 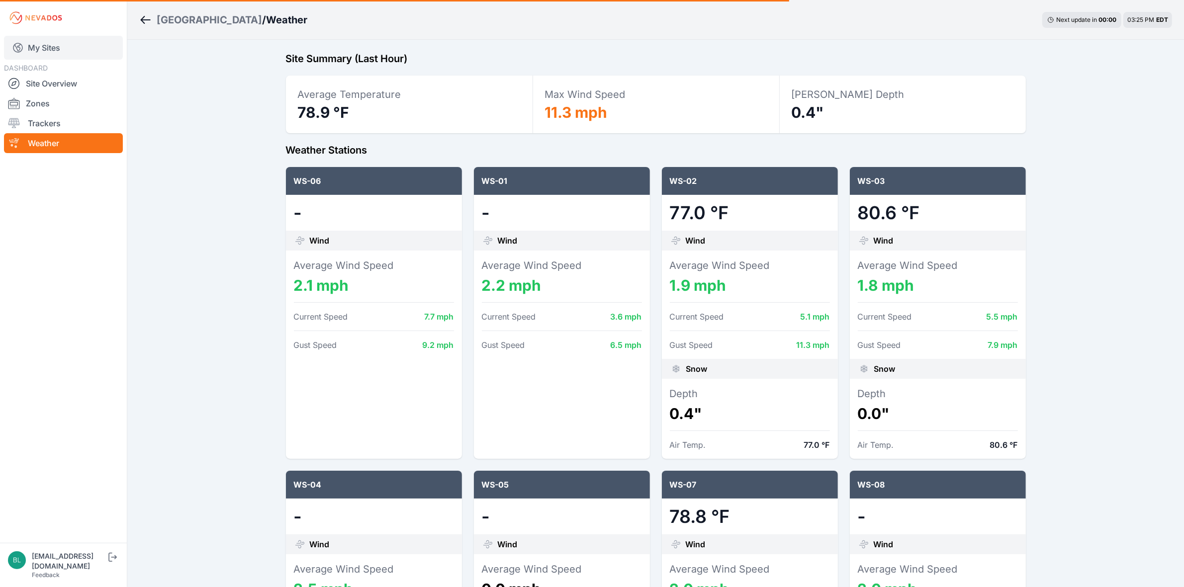 I want to click on dd: 1.8 mph, so click(x=938, y=285).